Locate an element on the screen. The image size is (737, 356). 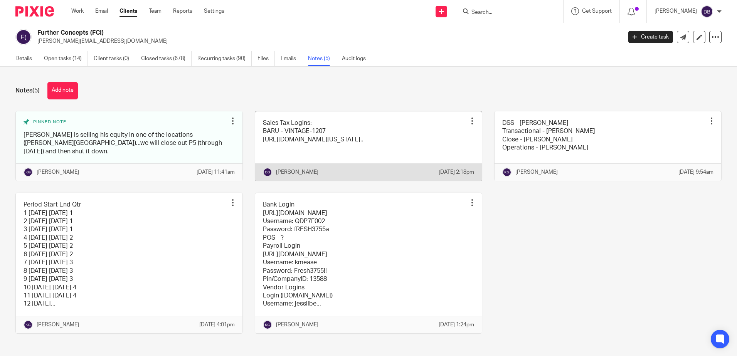
a: Create task is located at coordinates (651, 37).